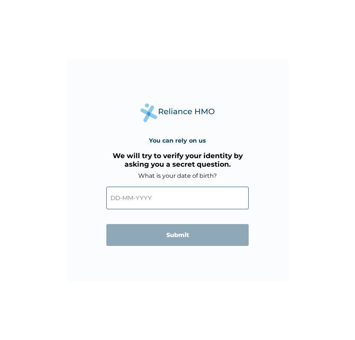 This screenshot has width=355, height=340. I want to click on label: What is your date of birth?, so click(177, 176).